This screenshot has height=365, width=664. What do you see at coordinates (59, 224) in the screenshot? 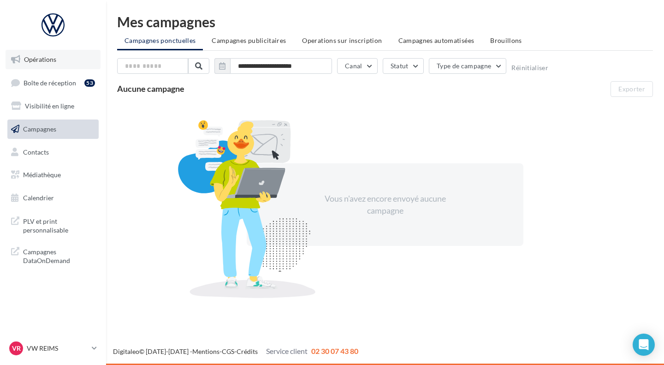
I see `span: PLV et print personnalisable` at bounding box center [59, 224].